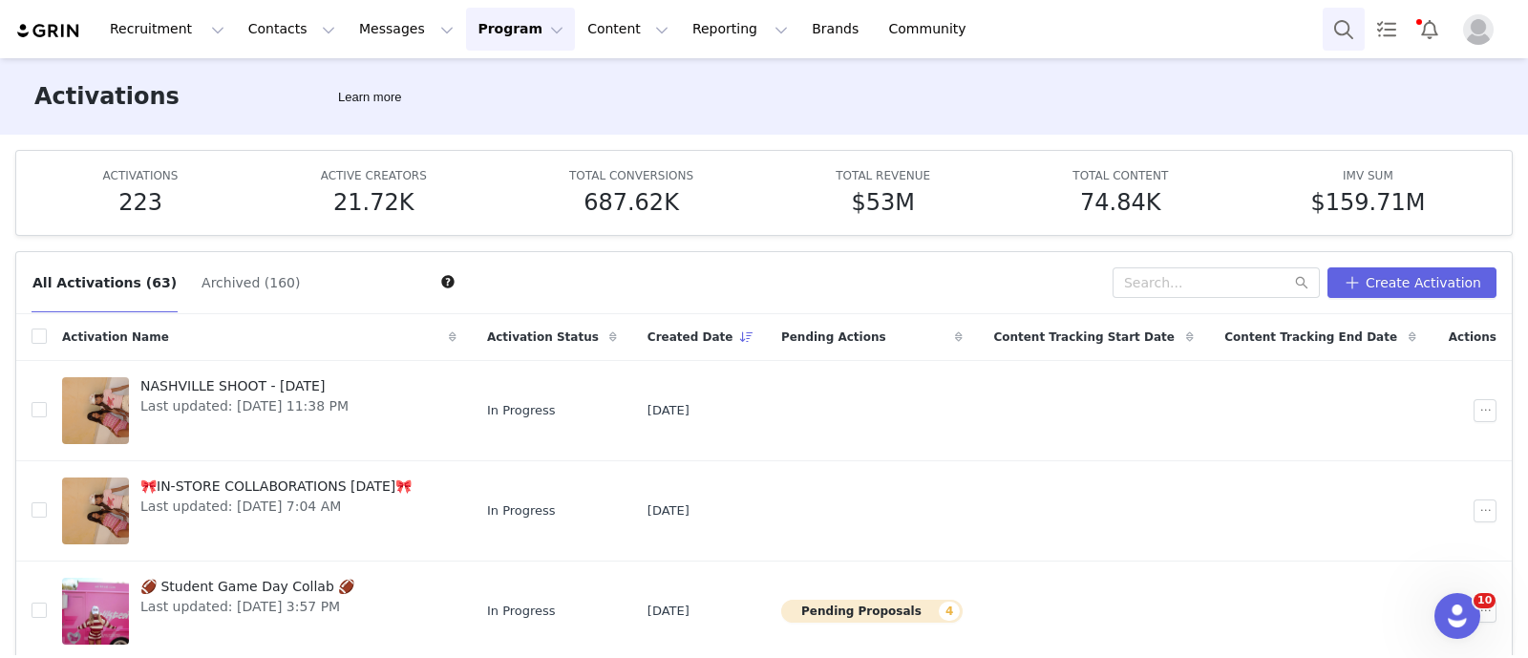 This screenshot has height=658, width=1528. What do you see at coordinates (374, 203) in the screenshot?
I see `h5: 21.72K` at bounding box center [374, 203].